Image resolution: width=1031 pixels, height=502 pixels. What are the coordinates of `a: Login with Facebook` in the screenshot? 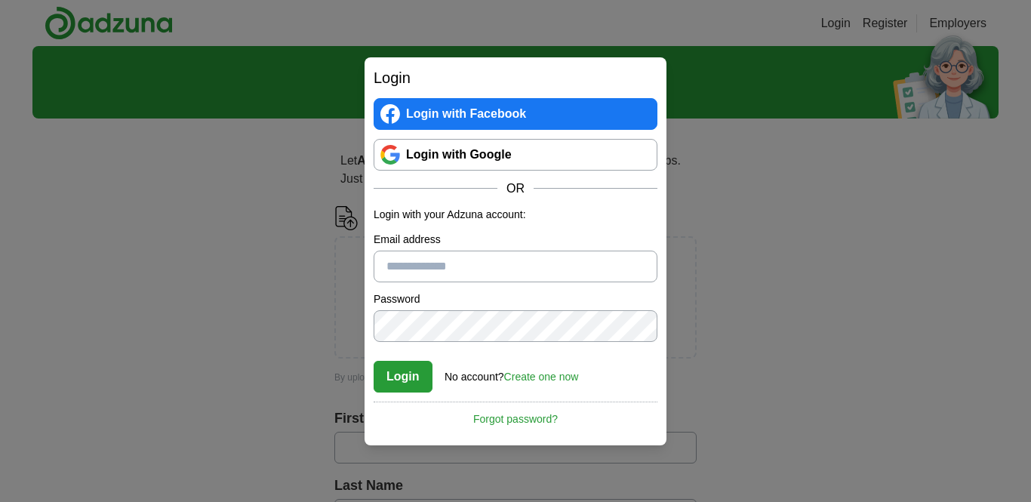 It's located at (516, 114).